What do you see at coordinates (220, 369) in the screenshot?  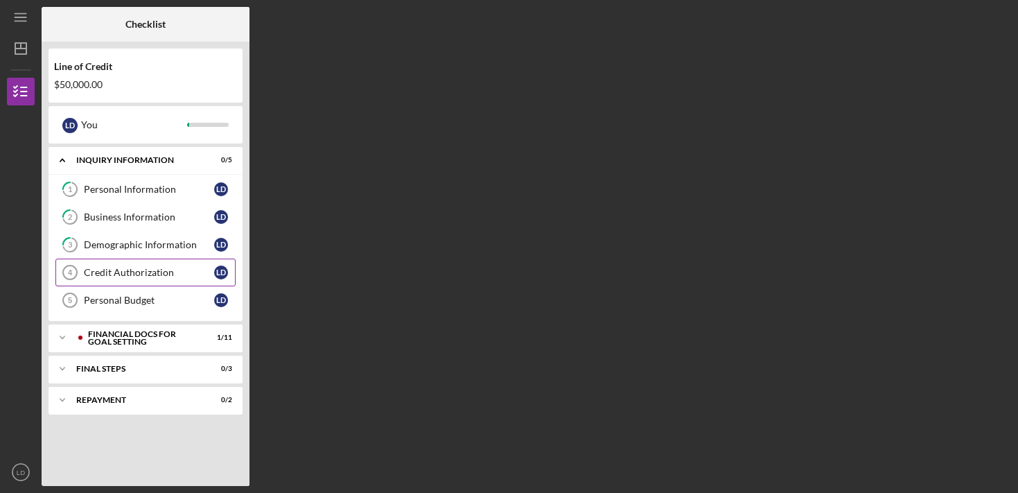 I see `div: 0 / 3` at bounding box center [220, 369].